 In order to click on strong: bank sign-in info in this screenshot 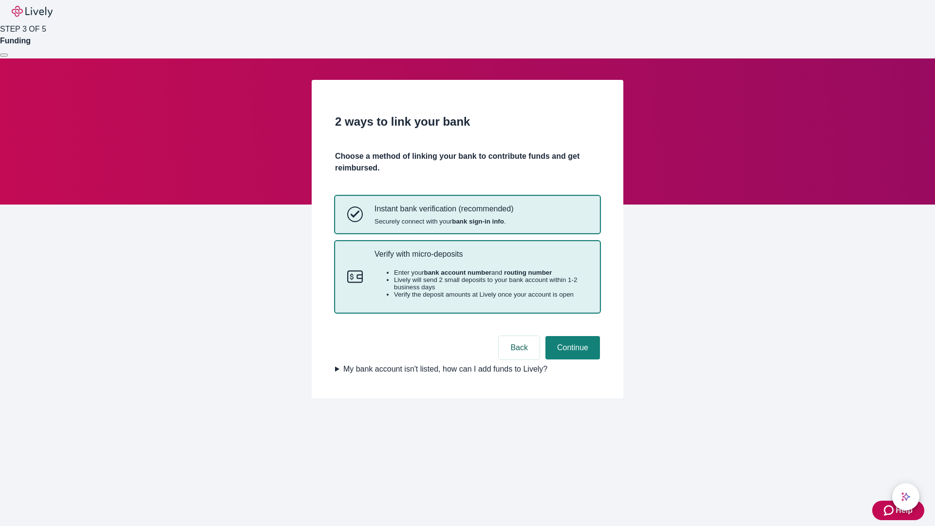, I will do `click(478, 221)`.